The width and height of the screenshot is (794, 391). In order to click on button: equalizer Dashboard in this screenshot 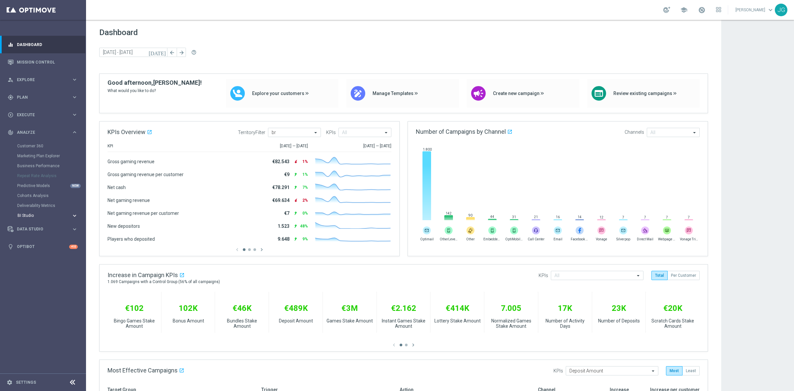, I will do `click(43, 45)`.